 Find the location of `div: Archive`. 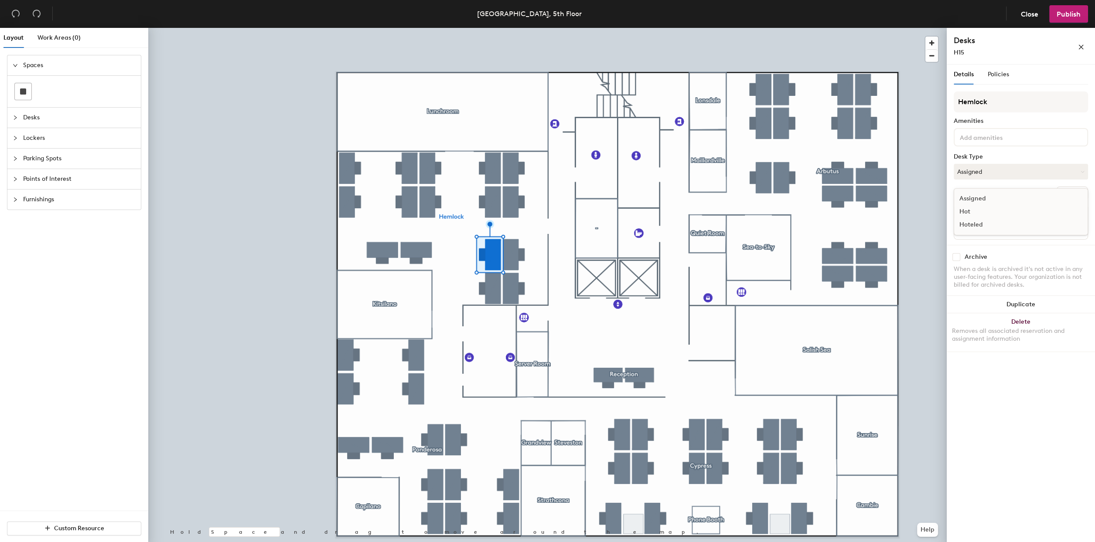

div: Archive is located at coordinates (976, 257).